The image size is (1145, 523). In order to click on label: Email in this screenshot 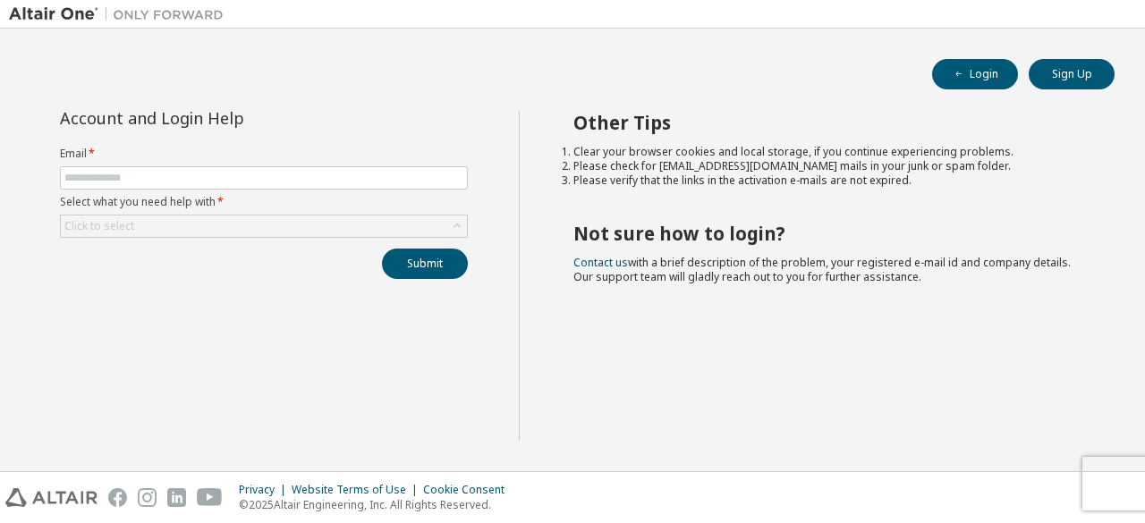, I will do `click(264, 154)`.